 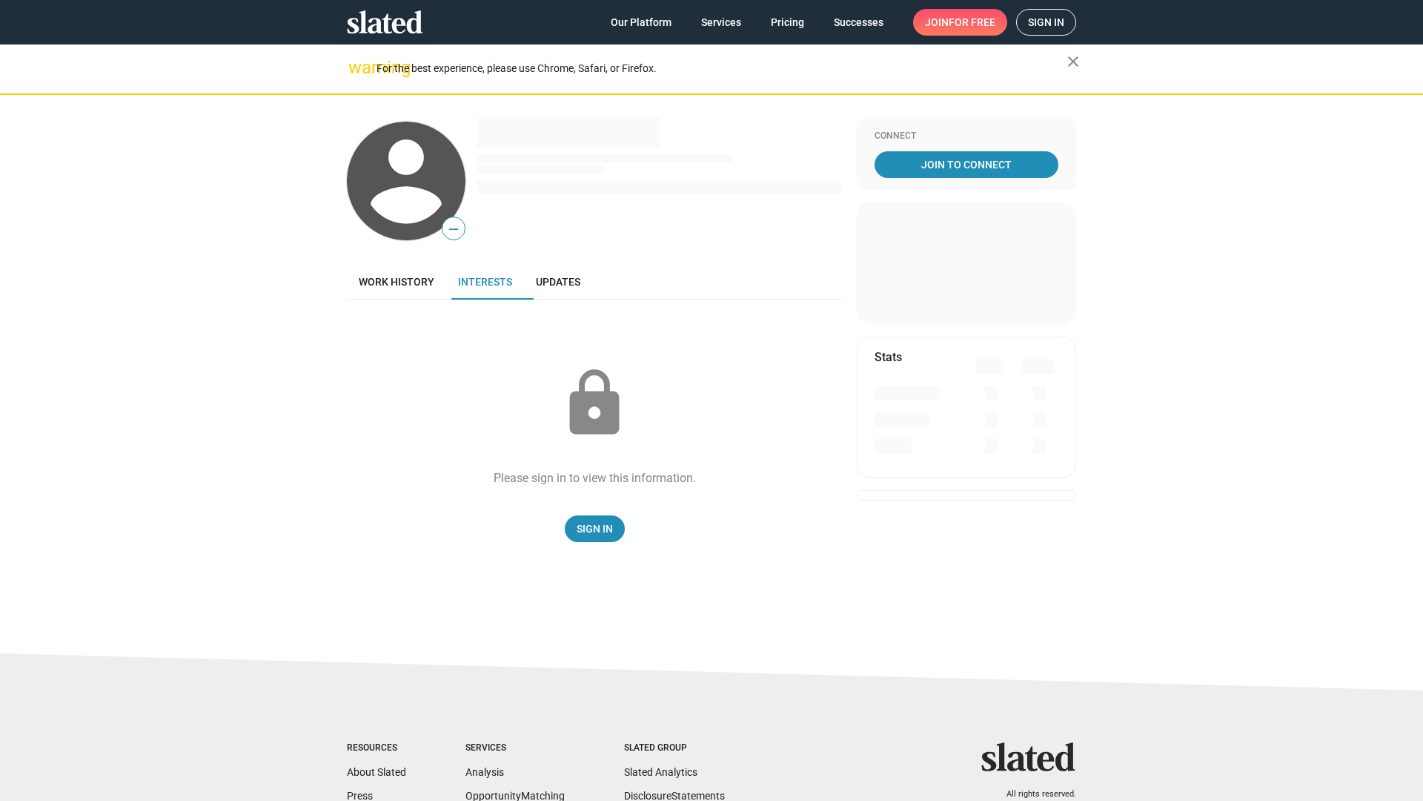 What do you see at coordinates (722, 68) in the screenshot?
I see `div: For the best experience, please use Chrome, Safari, or Firefox.` at bounding box center [722, 68].